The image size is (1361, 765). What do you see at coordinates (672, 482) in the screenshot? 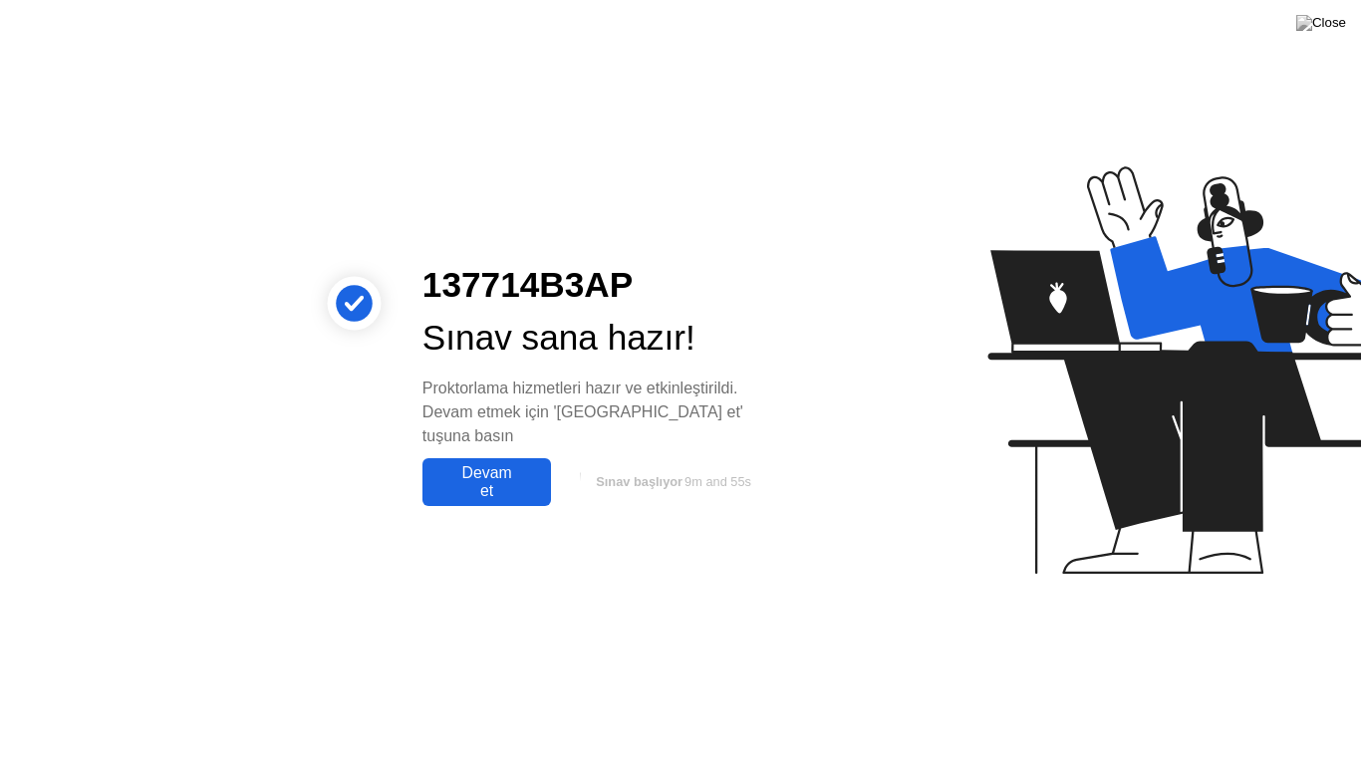
I see `button: Sınav başlıyor9m and 55s` at bounding box center [672, 482].